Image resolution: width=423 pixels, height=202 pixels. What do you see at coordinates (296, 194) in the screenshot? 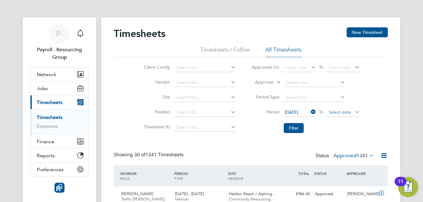
I see `div: £986.40` at bounding box center [296, 194].